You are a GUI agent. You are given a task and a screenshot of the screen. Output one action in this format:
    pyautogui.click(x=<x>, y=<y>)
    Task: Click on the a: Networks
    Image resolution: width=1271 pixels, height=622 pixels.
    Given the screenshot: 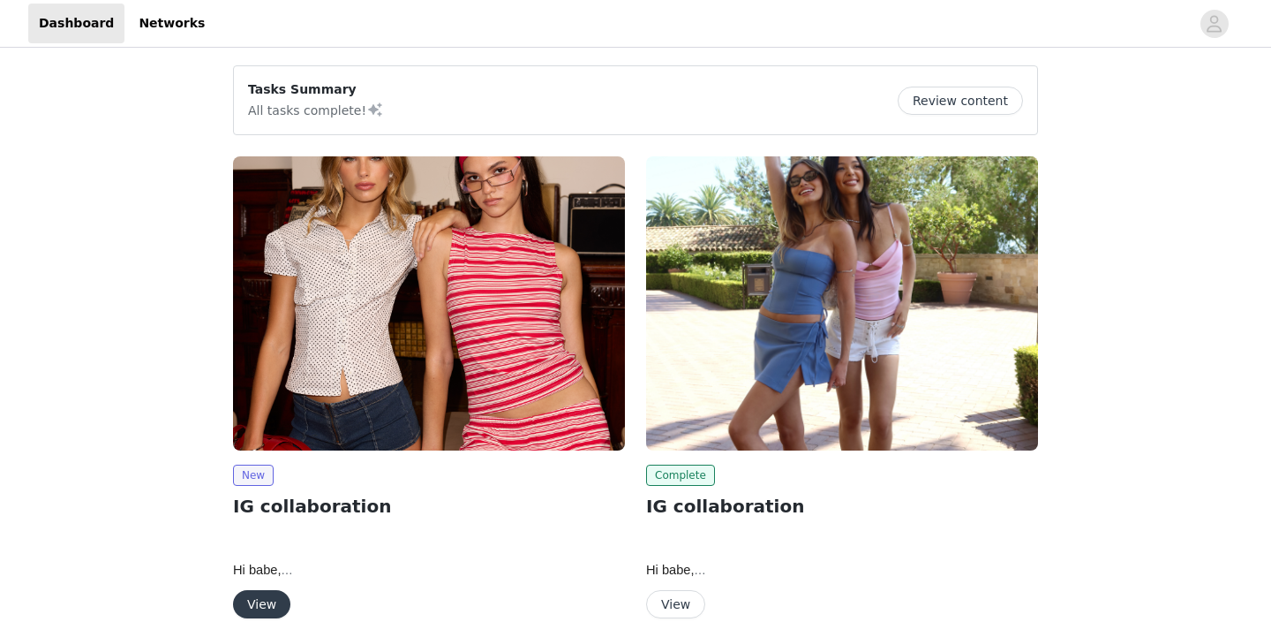 What is the action you would take?
    pyautogui.click(x=171, y=23)
    